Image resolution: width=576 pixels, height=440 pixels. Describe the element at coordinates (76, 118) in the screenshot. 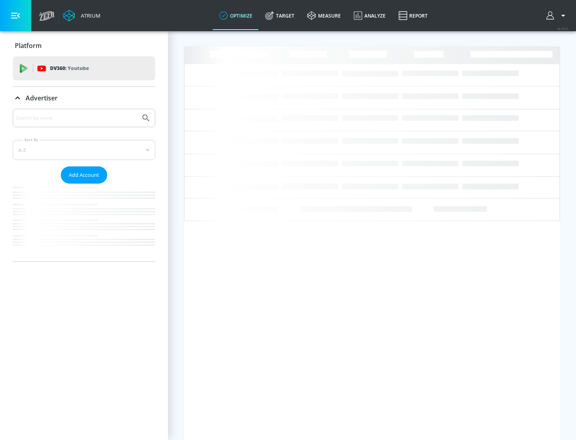

I see `input: Search by name` at that location.